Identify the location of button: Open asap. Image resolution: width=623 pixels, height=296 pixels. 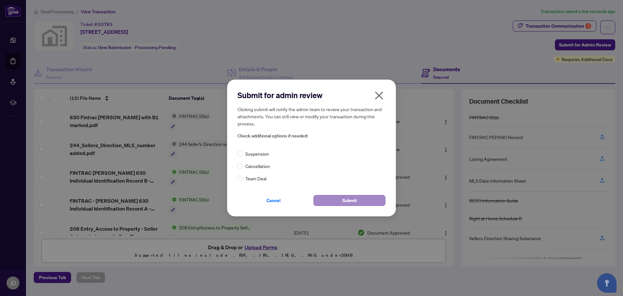
(607, 283).